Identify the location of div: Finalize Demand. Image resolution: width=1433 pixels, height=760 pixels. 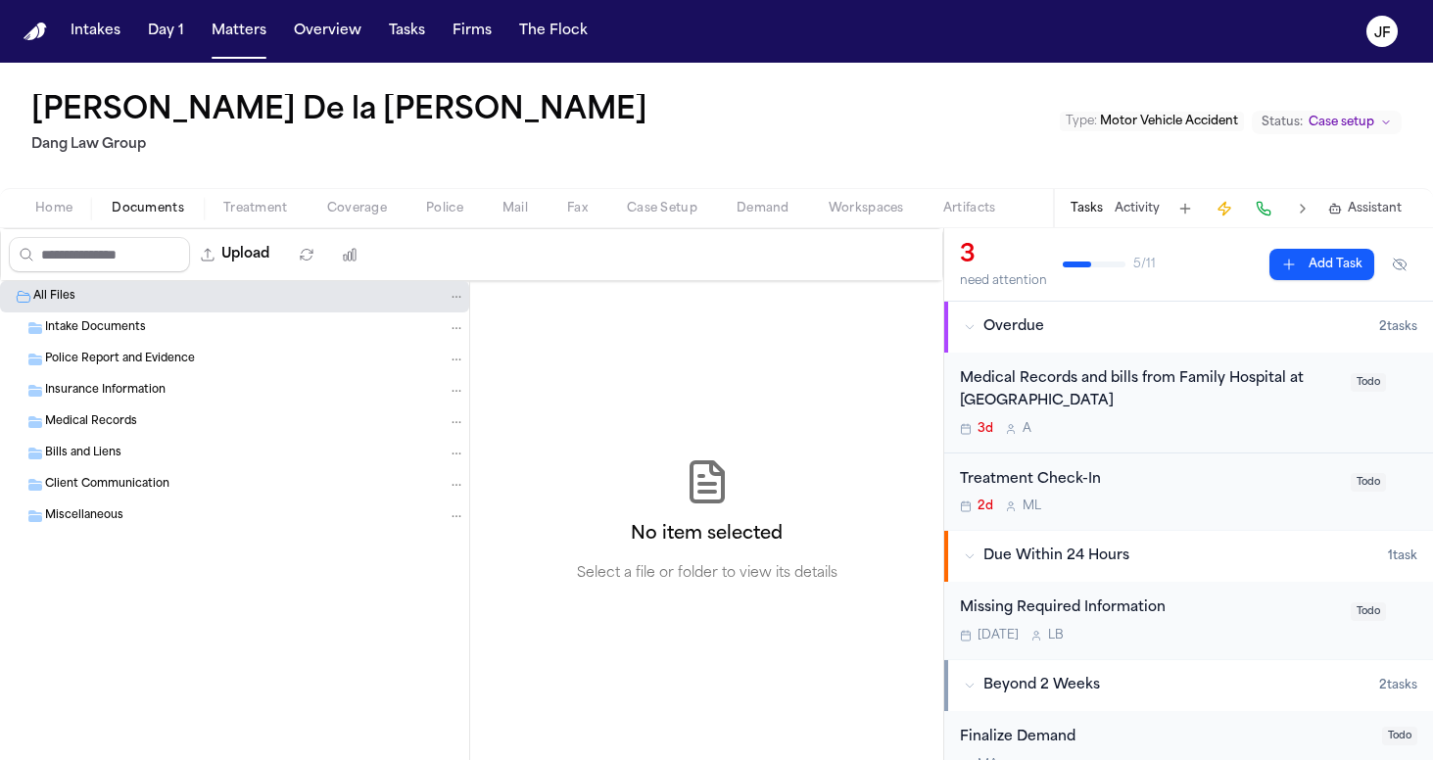
(1164, 737).